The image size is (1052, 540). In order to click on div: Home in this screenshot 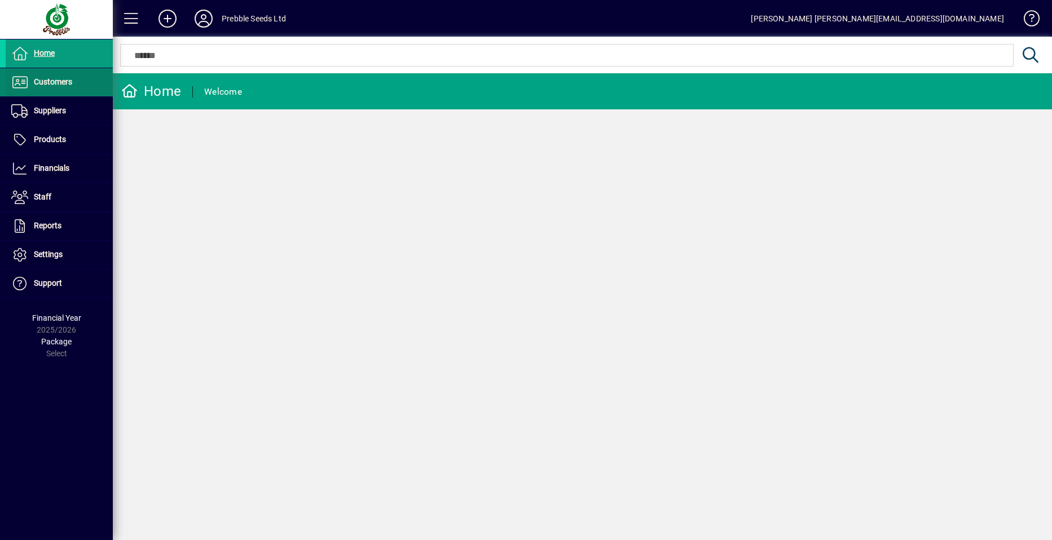, I will do `click(151, 91)`.